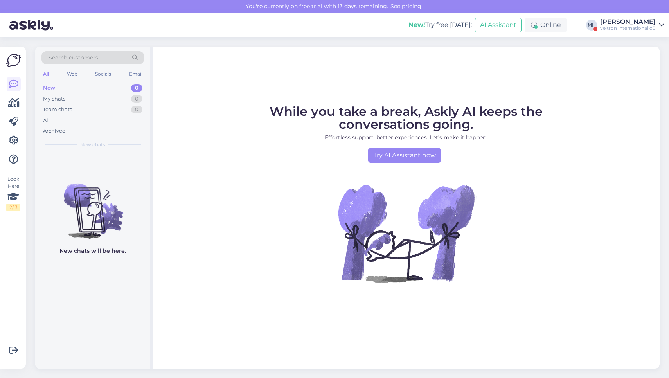 This screenshot has height=378, width=669. Describe the element at coordinates (406, 137) in the screenshot. I see `p: Effortless support, better experiences. Let’s make it happen.` at that location.